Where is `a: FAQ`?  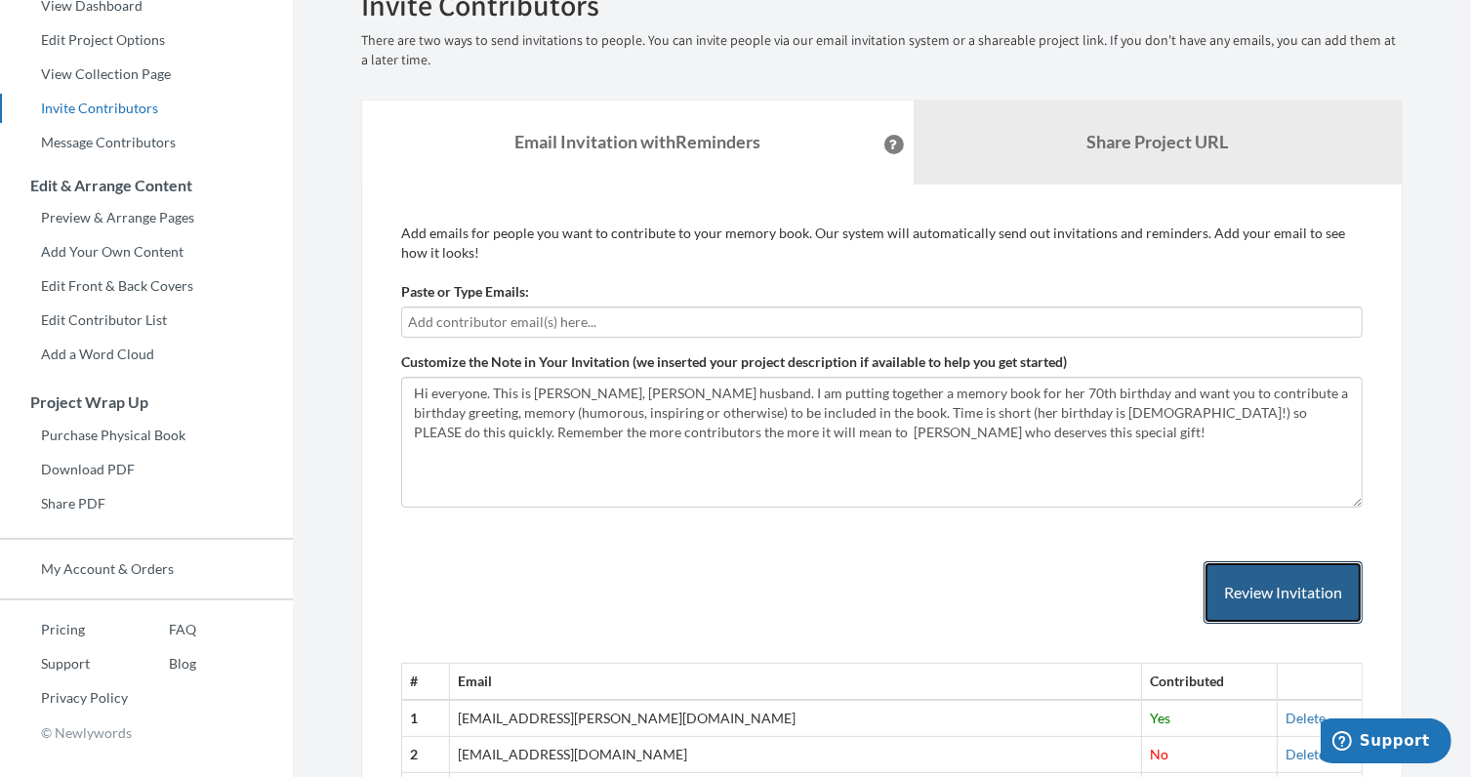
a: FAQ is located at coordinates (162, 630).